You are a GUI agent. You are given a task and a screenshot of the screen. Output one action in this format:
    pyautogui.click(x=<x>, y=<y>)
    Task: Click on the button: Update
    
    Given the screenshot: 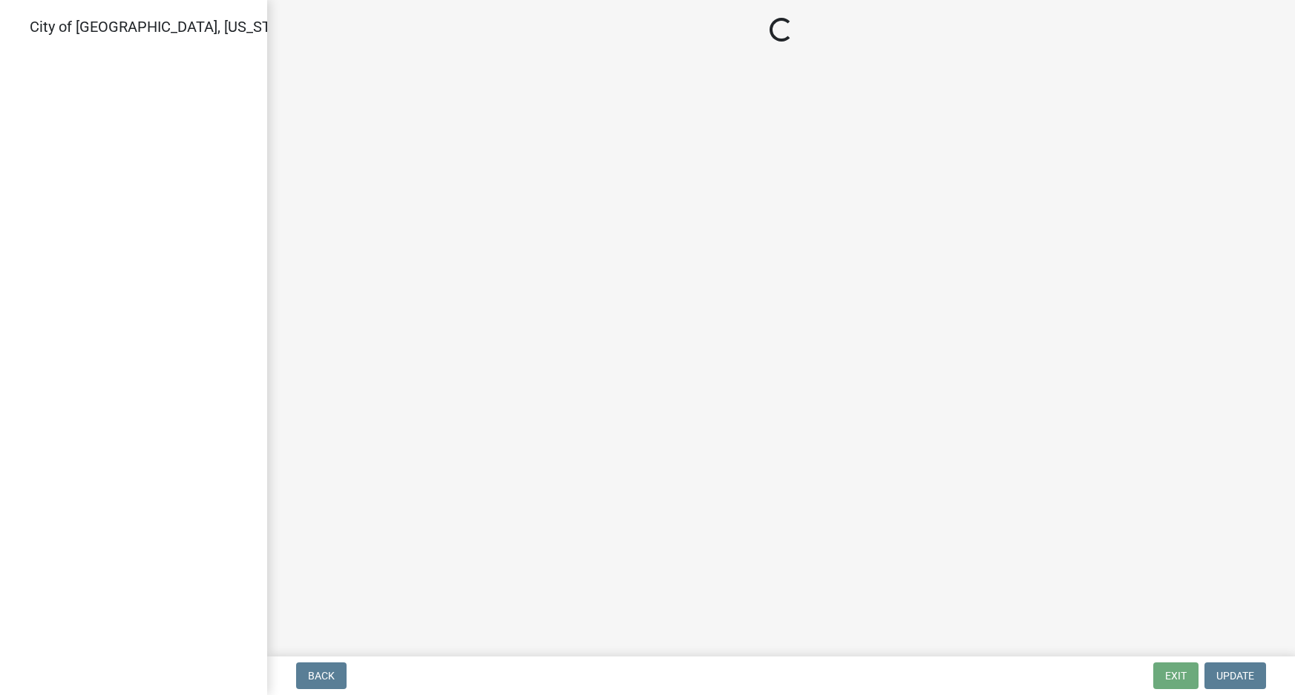 What is the action you would take?
    pyautogui.click(x=1235, y=676)
    